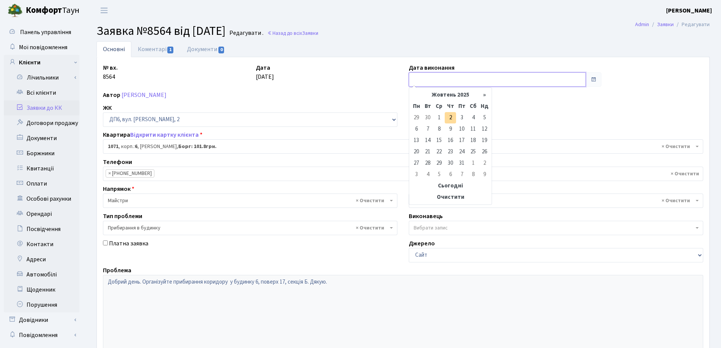 This screenshot has height=348, width=721. Describe the element at coordinates (416, 163) in the screenshot. I see `td: 27` at that location.